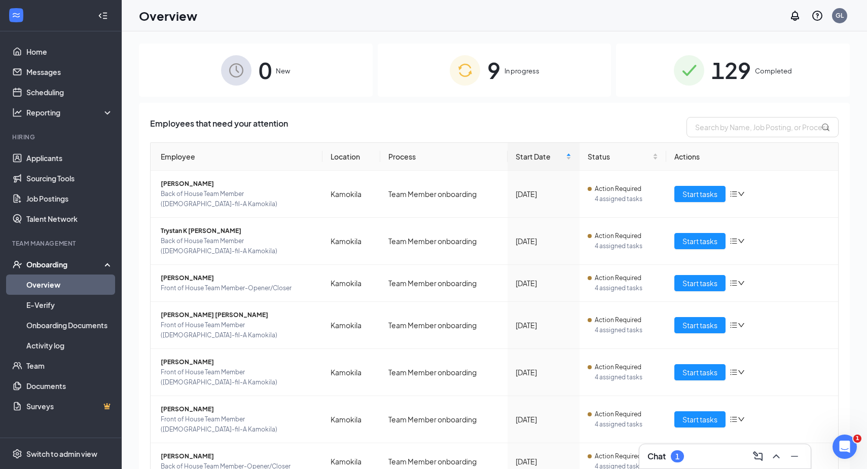  Describe the element at coordinates (69, 305) in the screenshot. I see `a: E-Verify` at that location.